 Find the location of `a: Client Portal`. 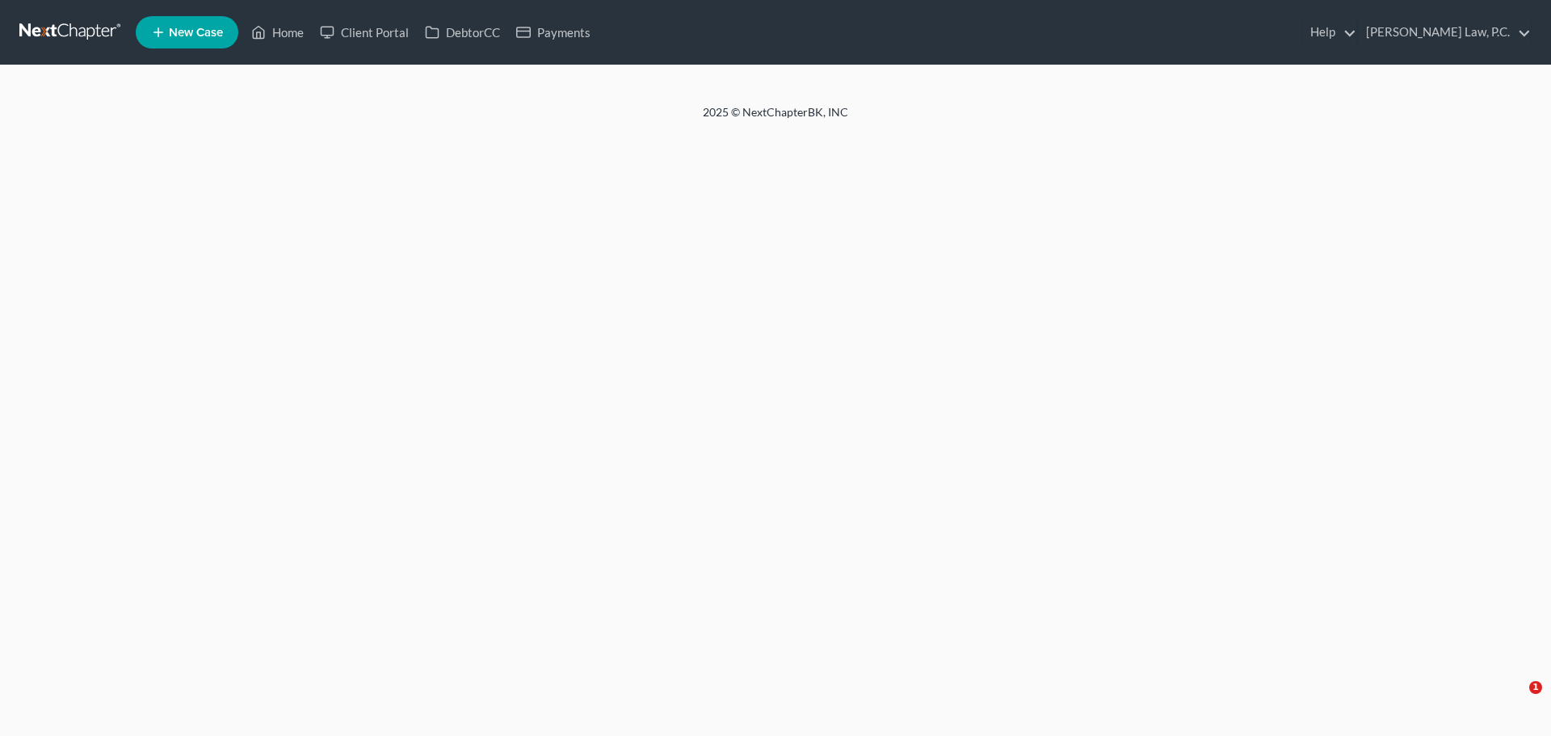

a: Client Portal is located at coordinates (364, 32).